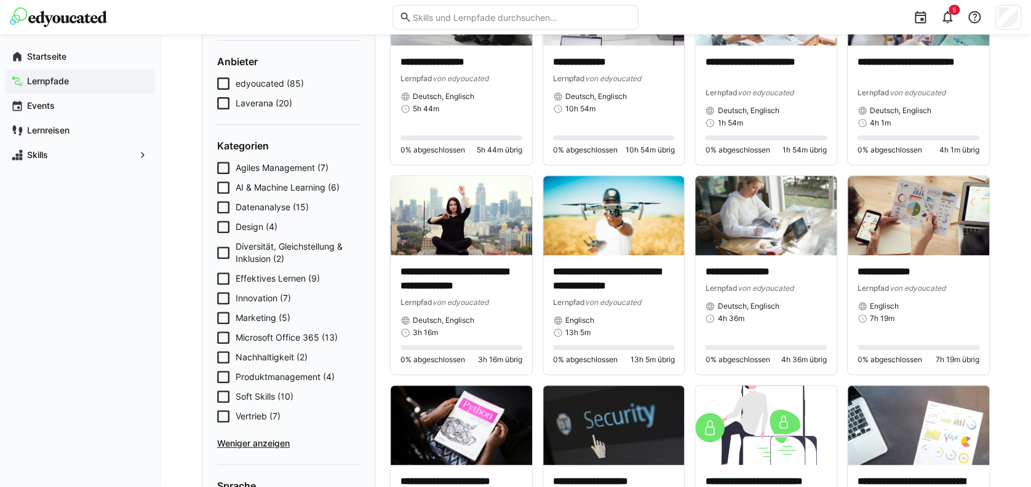  Describe the element at coordinates (500, 360) in the screenshot. I see `span: 3h 16m übrig` at that location.